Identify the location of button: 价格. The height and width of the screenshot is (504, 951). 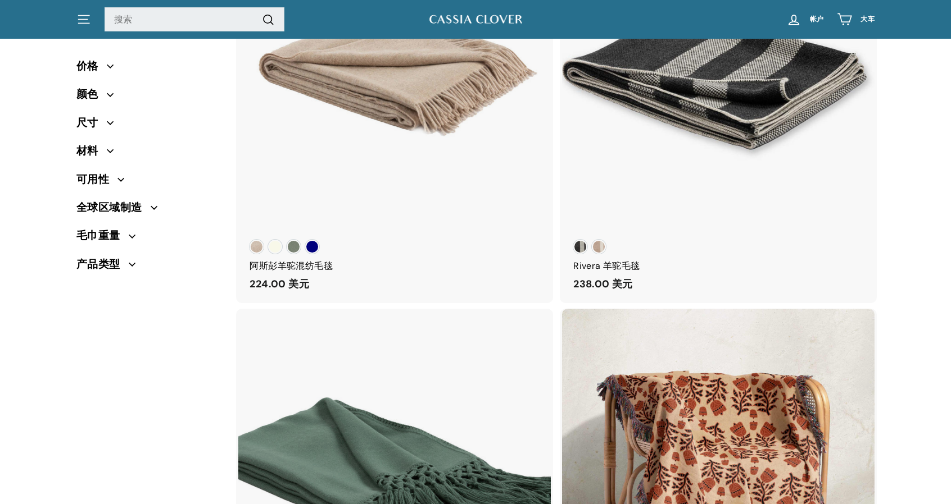
(148, 69).